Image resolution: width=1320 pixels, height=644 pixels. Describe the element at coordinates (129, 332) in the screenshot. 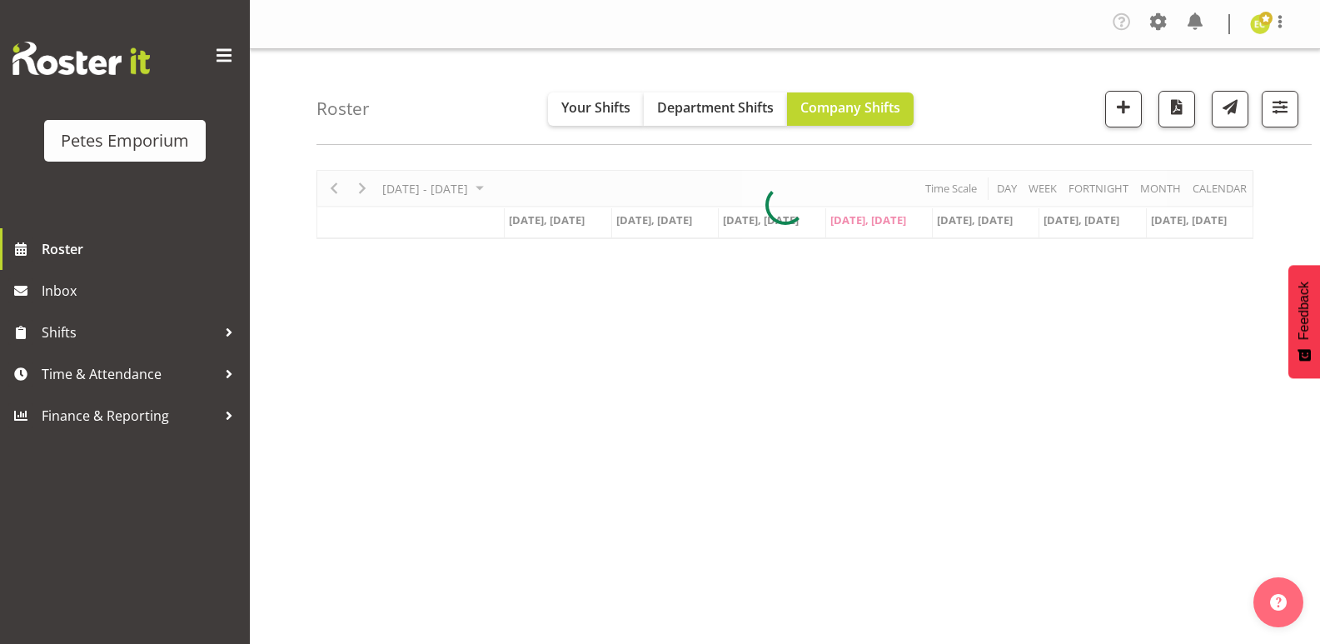

I see `span: Shifts` at that location.